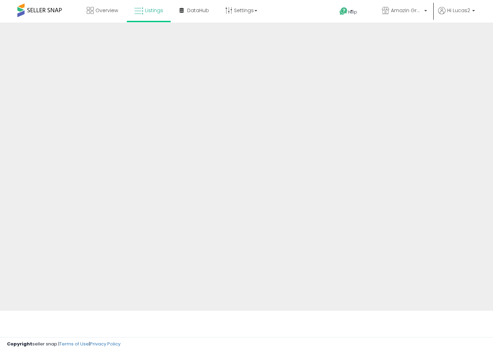 This screenshot has width=493, height=351. What do you see at coordinates (154, 10) in the screenshot?
I see `span: Listings` at bounding box center [154, 10].